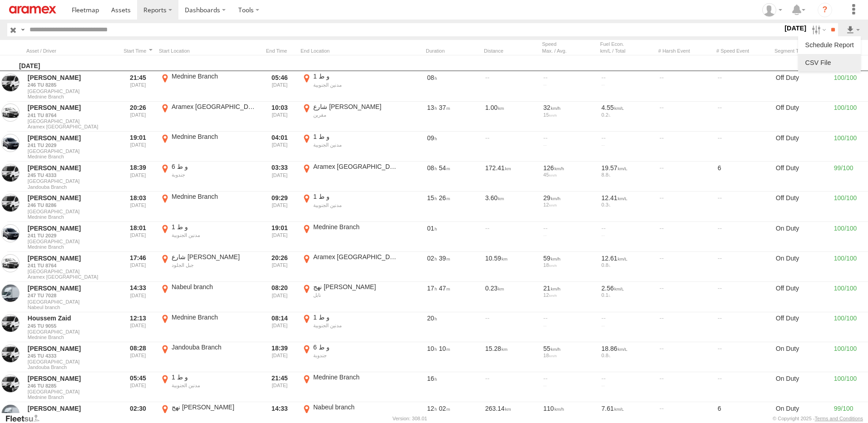  What do you see at coordinates (72, 386) in the screenshot?
I see `a: 246 TU 8285` at bounding box center [72, 386].